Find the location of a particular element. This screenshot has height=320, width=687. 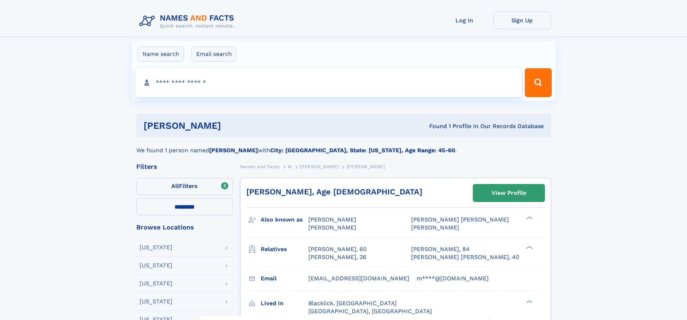

div: Filters is located at coordinates (185, 167).